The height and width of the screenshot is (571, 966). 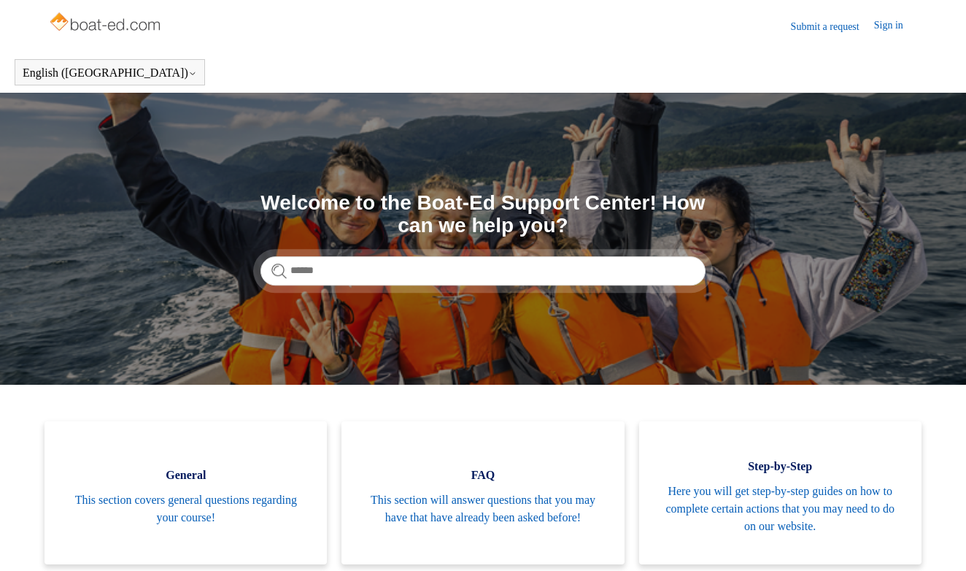 What do you see at coordinates (482, 509) in the screenshot?
I see `span: This section will answer questions that you may have that have already been asked before!` at bounding box center [482, 509].